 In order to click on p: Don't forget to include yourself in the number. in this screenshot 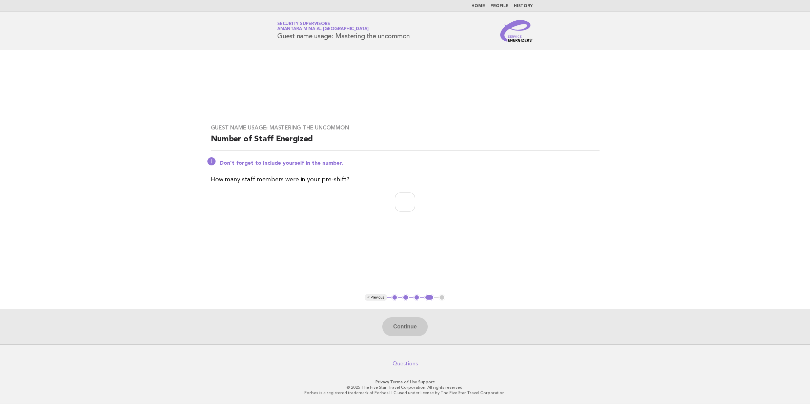, I will do `click(409, 163)`.